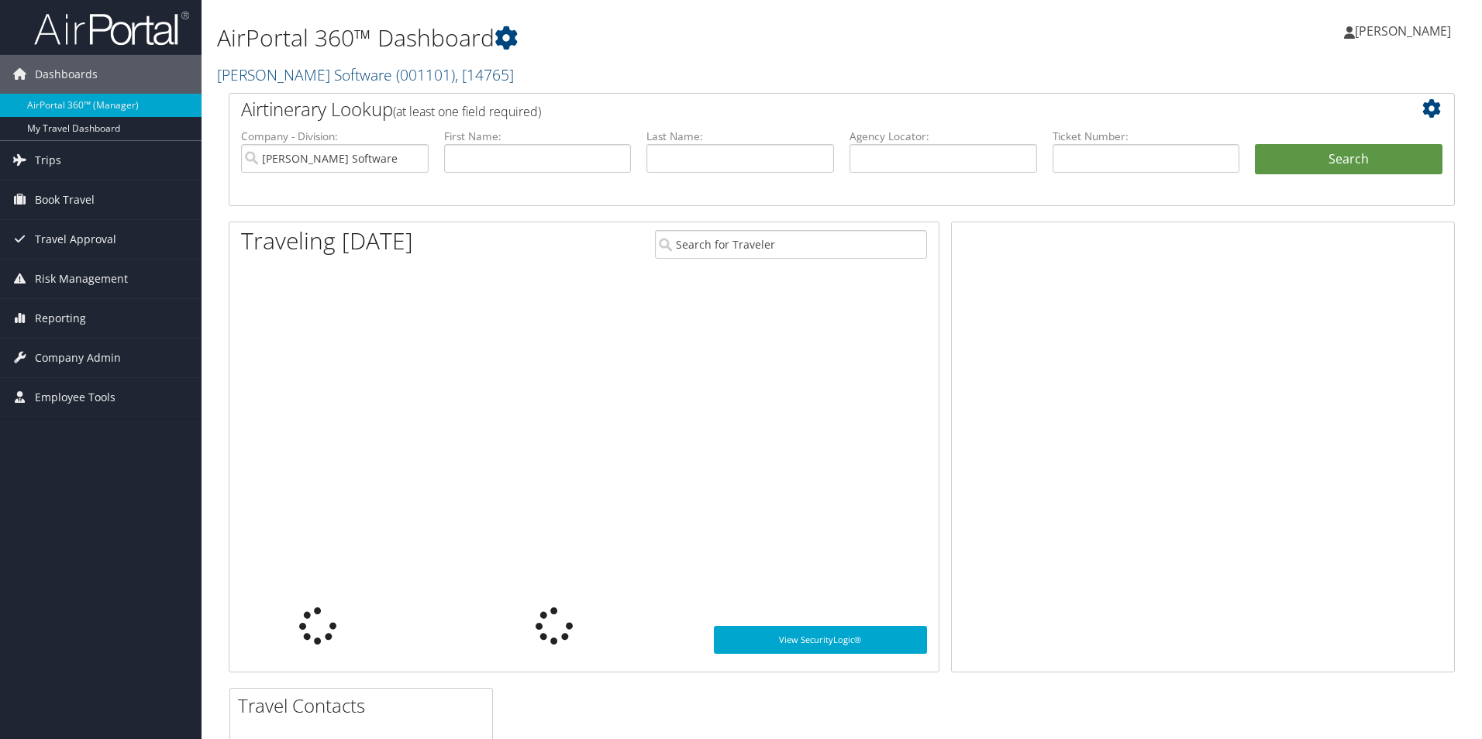 This screenshot has width=1482, height=739. I want to click on span: ( 001101 ), so click(426, 74).